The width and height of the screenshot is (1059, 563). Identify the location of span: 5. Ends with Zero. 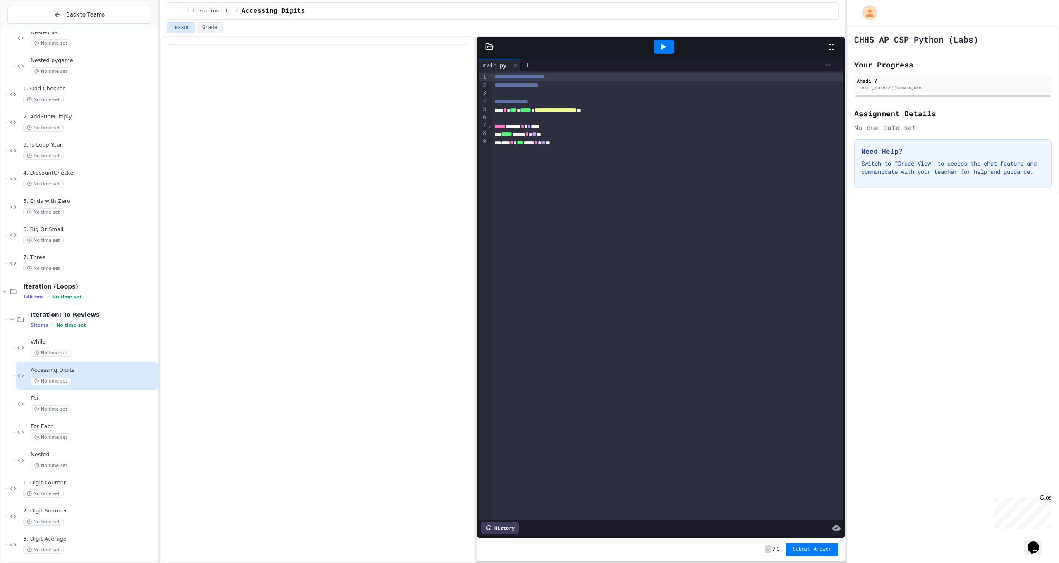
(89, 201).